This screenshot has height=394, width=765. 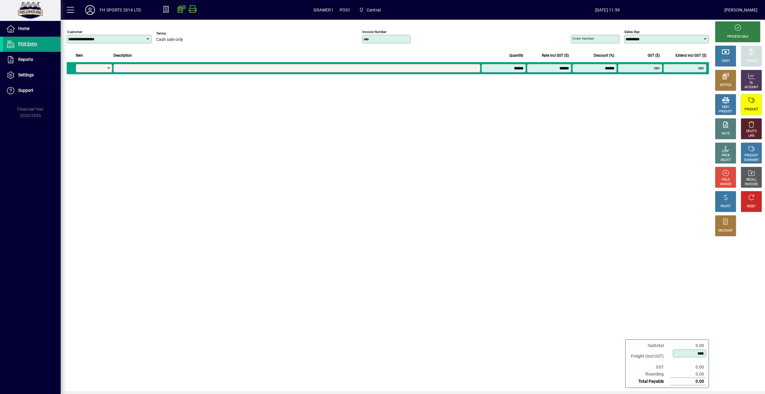 I want to click on span: POS Entry, so click(x=28, y=44).